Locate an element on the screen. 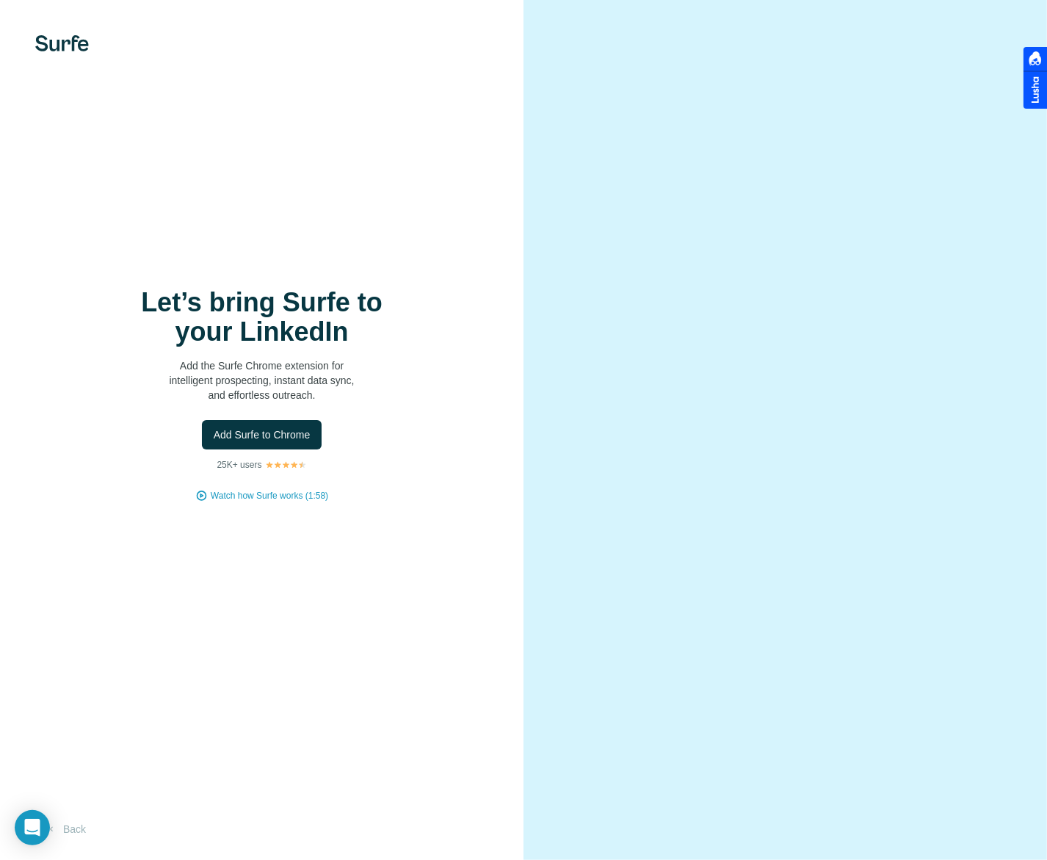  span: Add Surfe to Chrome is located at coordinates (262, 435).